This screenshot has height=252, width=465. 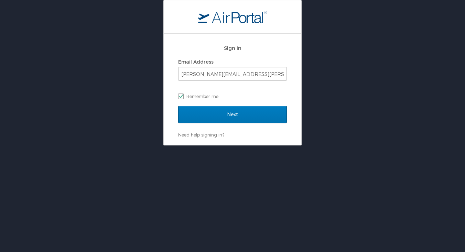 What do you see at coordinates (201, 135) in the screenshot?
I see `a: Need help signing in?` at bounding box center [201, 135].